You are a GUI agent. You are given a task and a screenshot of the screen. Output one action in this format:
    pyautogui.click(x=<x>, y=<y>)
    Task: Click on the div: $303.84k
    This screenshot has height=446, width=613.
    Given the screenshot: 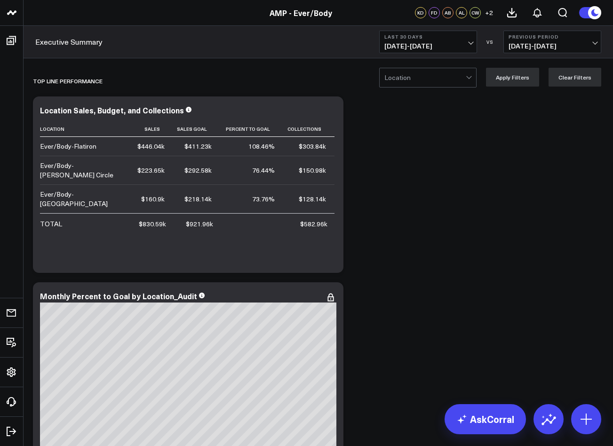 What is the action you would take?
    pyautogui.click(x=312, y=146)
    